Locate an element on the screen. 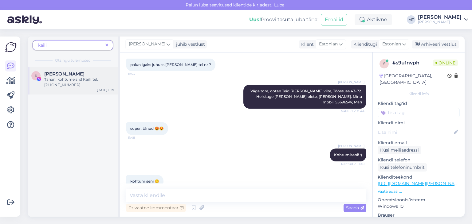  div: MT is located at coordinates (411, 20).